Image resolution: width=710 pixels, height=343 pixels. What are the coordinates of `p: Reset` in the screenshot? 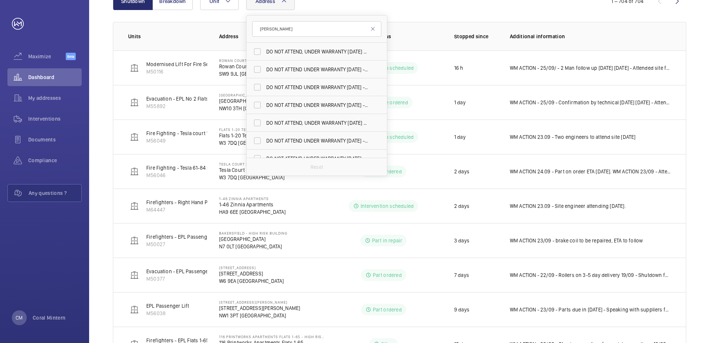 It's located at (317, 167).